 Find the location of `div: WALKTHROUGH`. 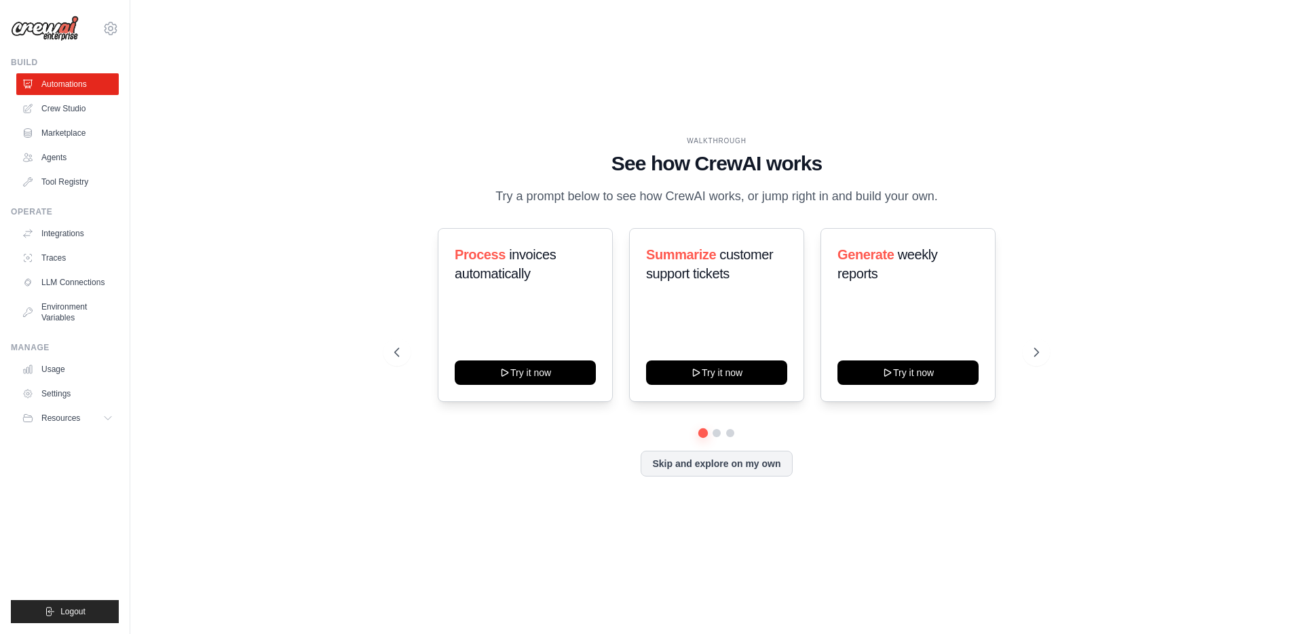

div: WALKTHROUGH is located at coordinates (717, 141).